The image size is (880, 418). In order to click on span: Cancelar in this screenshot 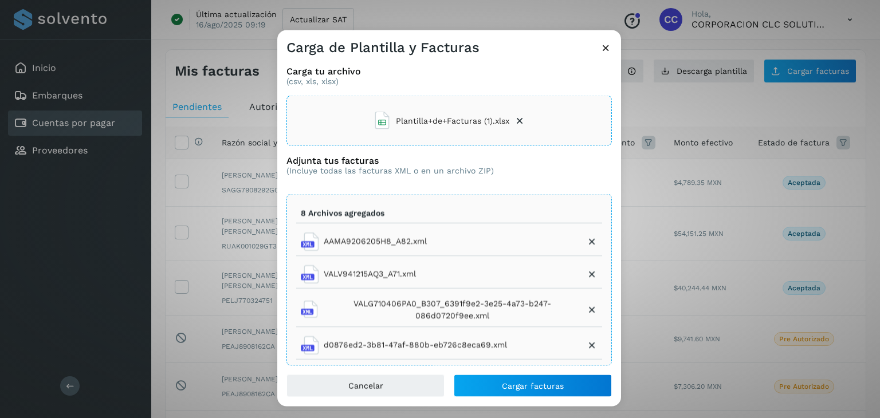, I will do `click(365, 386)`.